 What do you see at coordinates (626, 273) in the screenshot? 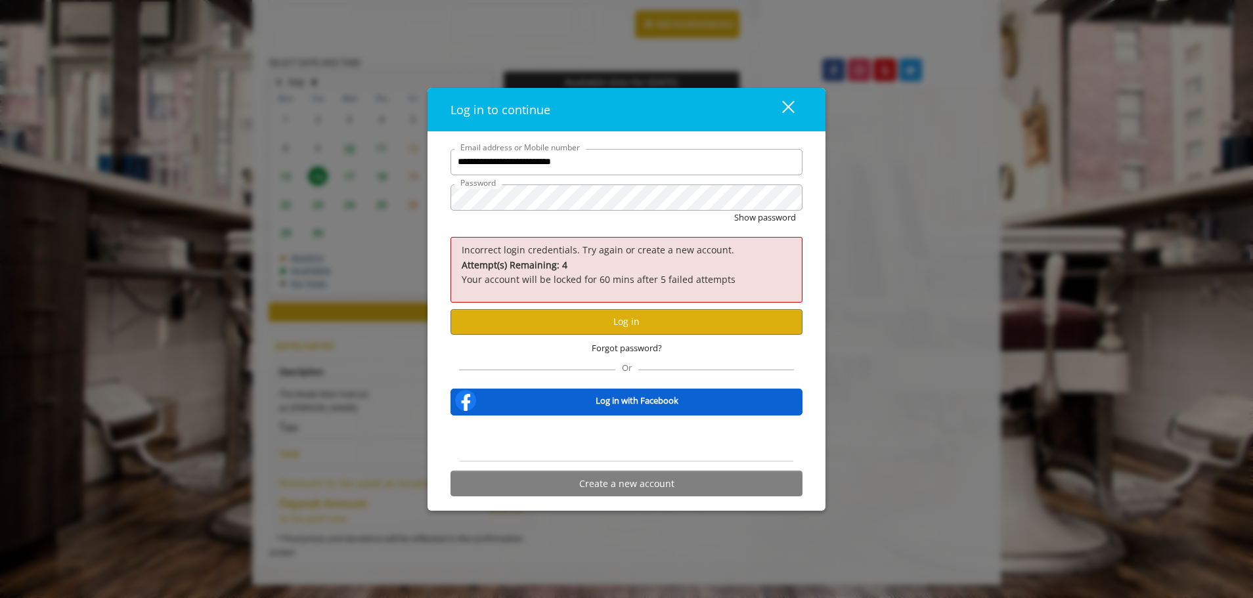
I see `p: Your account will be locked for 60 mins after 5 failed attempts` at bounding box center [626, 273].